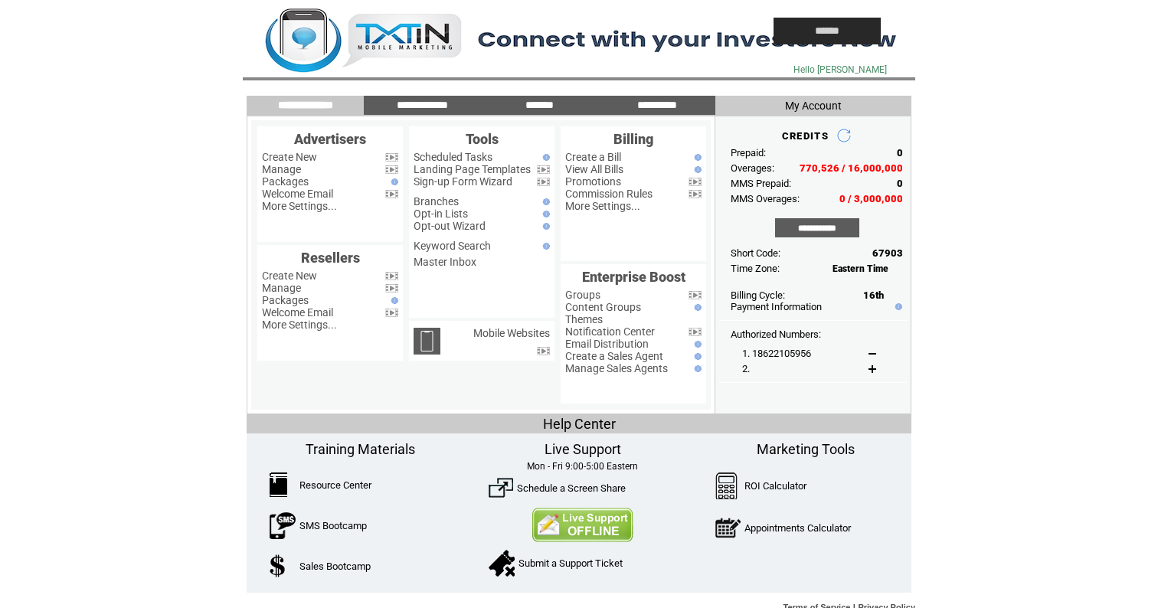 This screenshot has height=608, width=1158. Describe the element at coordinates (776, 306) in the screenshot. I see `a: Payment Information` at that location.